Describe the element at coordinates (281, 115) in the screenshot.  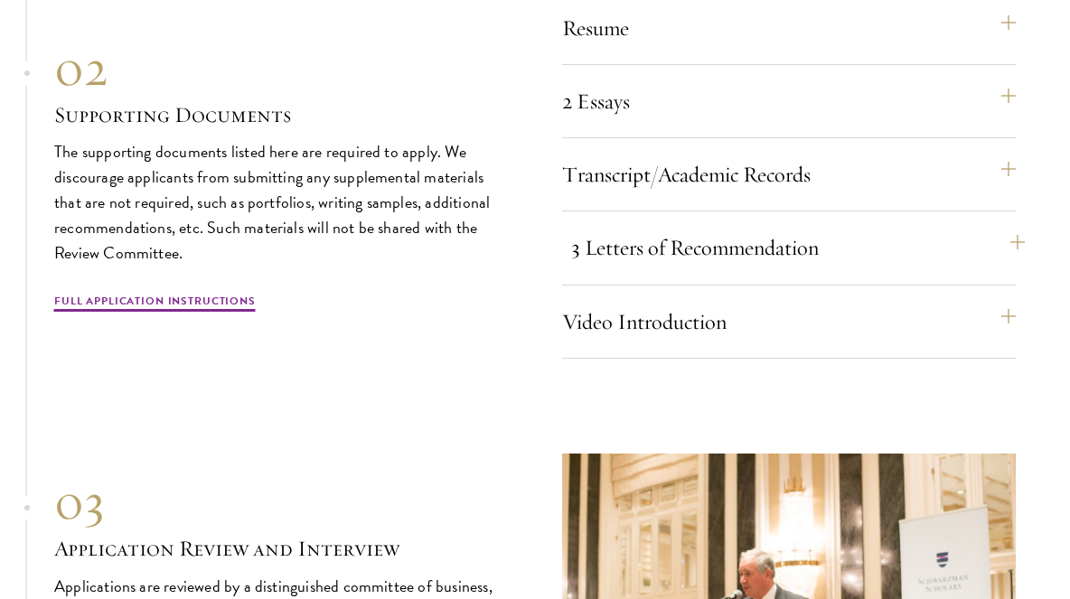
I see `h3: Supporting Documents` at that location.